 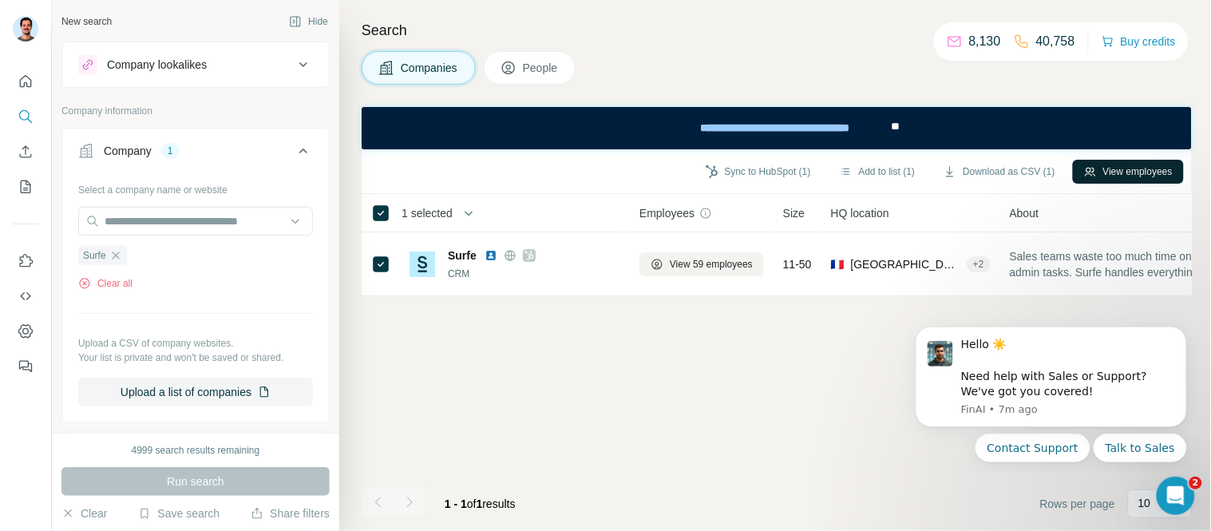 I want to click on p: Your list is private and won't be saved or shared., so click(x=196, y=358).